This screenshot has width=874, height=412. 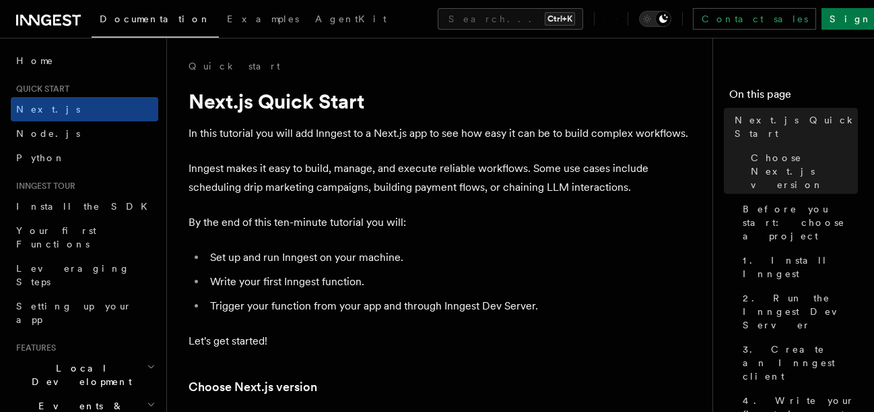 I want to click on span: Next.js, so click(x=48, y=109).